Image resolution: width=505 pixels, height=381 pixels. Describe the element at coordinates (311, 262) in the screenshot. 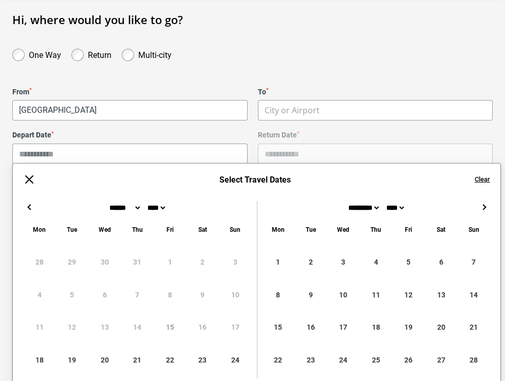

I see `div: 2` at that location.